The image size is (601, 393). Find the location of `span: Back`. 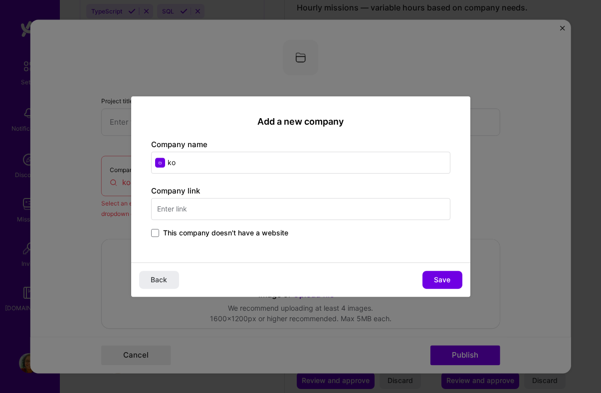

span: Back is located at coordinates (159, 280).